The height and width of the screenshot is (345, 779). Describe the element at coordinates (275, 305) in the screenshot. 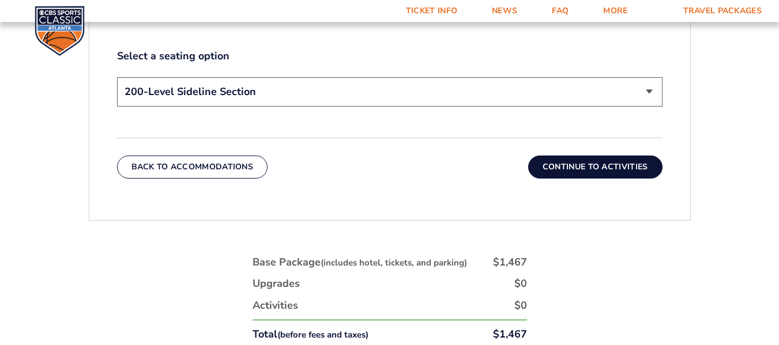

I see `div: Activities` at that location.